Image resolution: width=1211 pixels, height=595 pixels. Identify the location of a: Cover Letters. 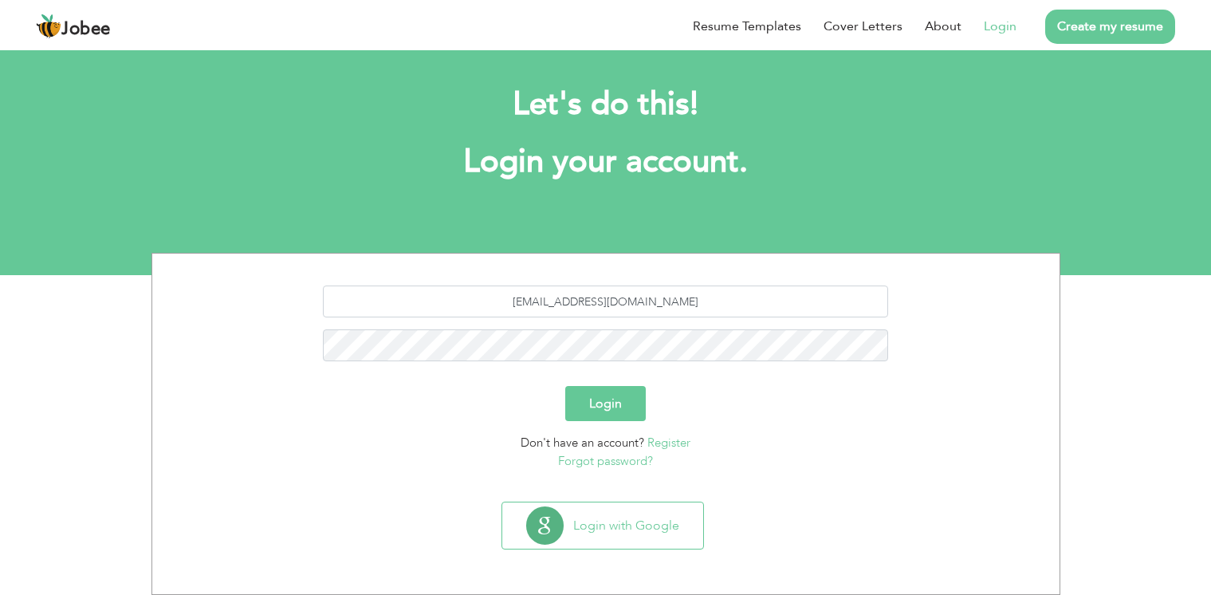
(862, 26).